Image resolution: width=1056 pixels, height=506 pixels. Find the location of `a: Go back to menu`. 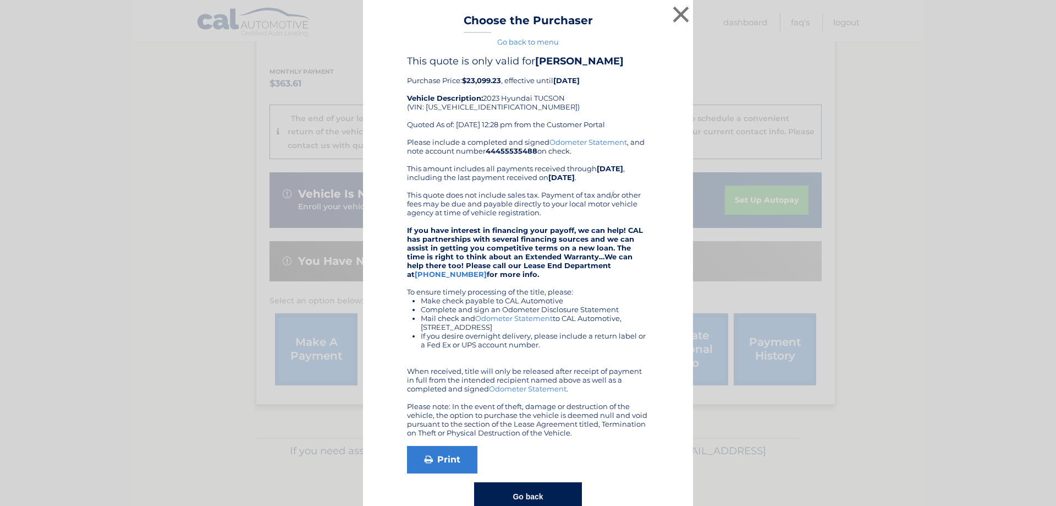

a: Go back to menu is located at coordinates (528, 42).